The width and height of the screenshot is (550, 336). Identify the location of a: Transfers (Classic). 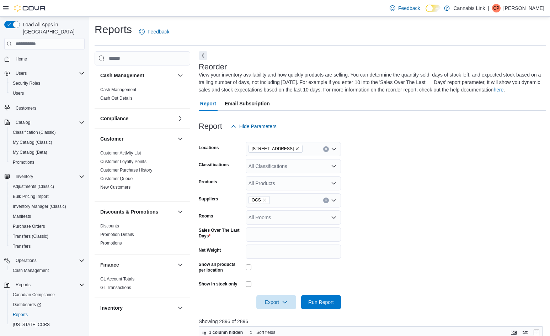
(31, 236).